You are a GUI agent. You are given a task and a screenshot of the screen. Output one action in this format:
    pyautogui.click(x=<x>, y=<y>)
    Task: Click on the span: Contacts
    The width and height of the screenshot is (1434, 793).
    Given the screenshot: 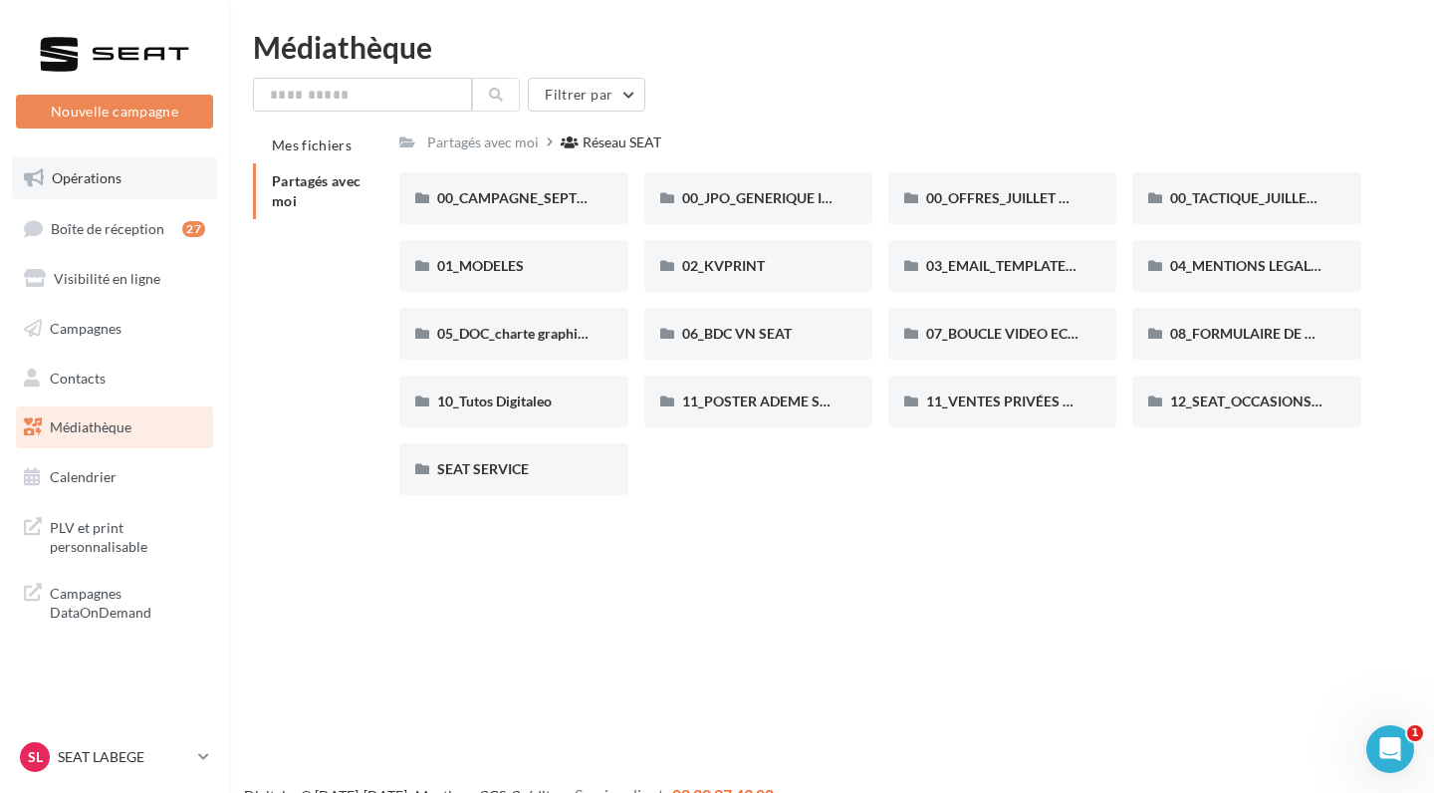 What is the action you would take?
    pyautogui.click(x=78, y=376)
    